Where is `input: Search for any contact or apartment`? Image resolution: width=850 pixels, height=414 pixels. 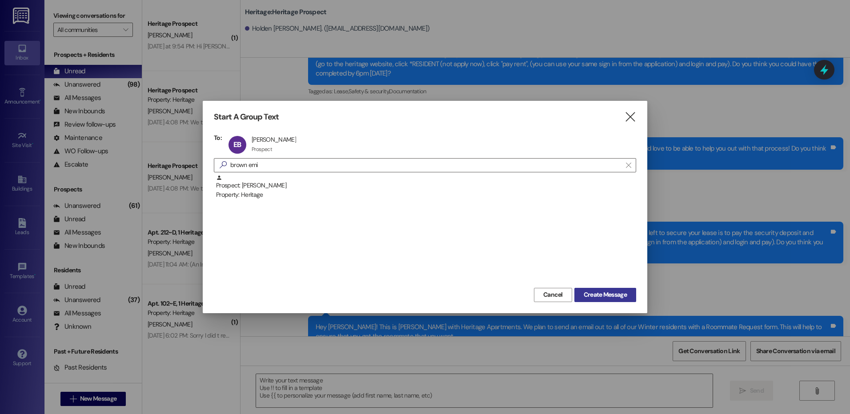 input: Search for any contact or apartment is located at coordinates (426, 165).